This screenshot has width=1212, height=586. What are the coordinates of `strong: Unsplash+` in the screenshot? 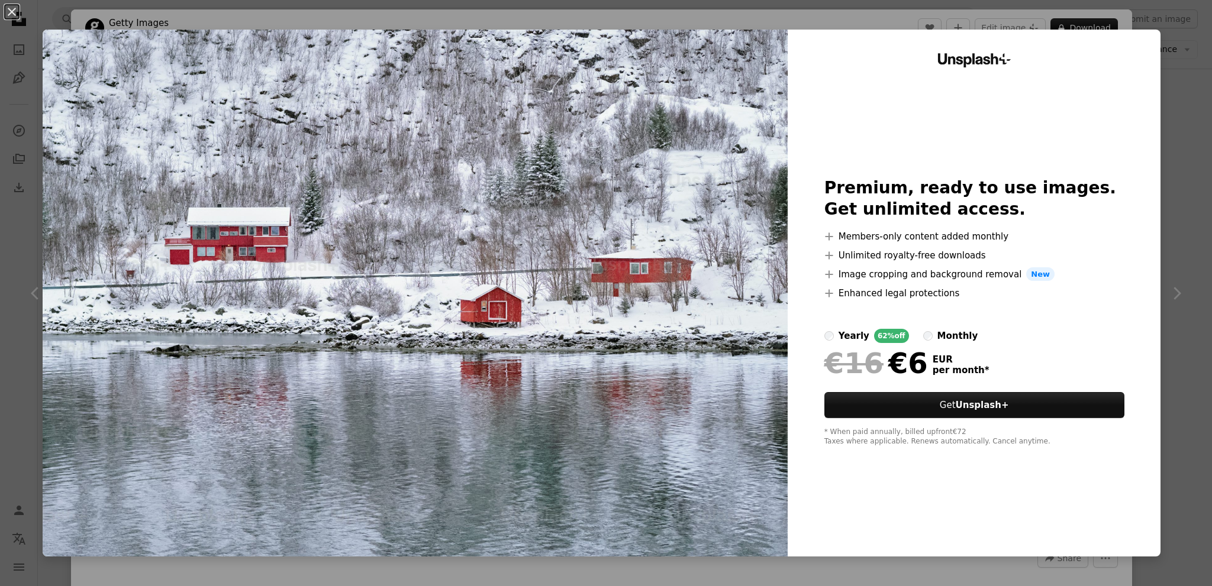 It's located at (982, 405).